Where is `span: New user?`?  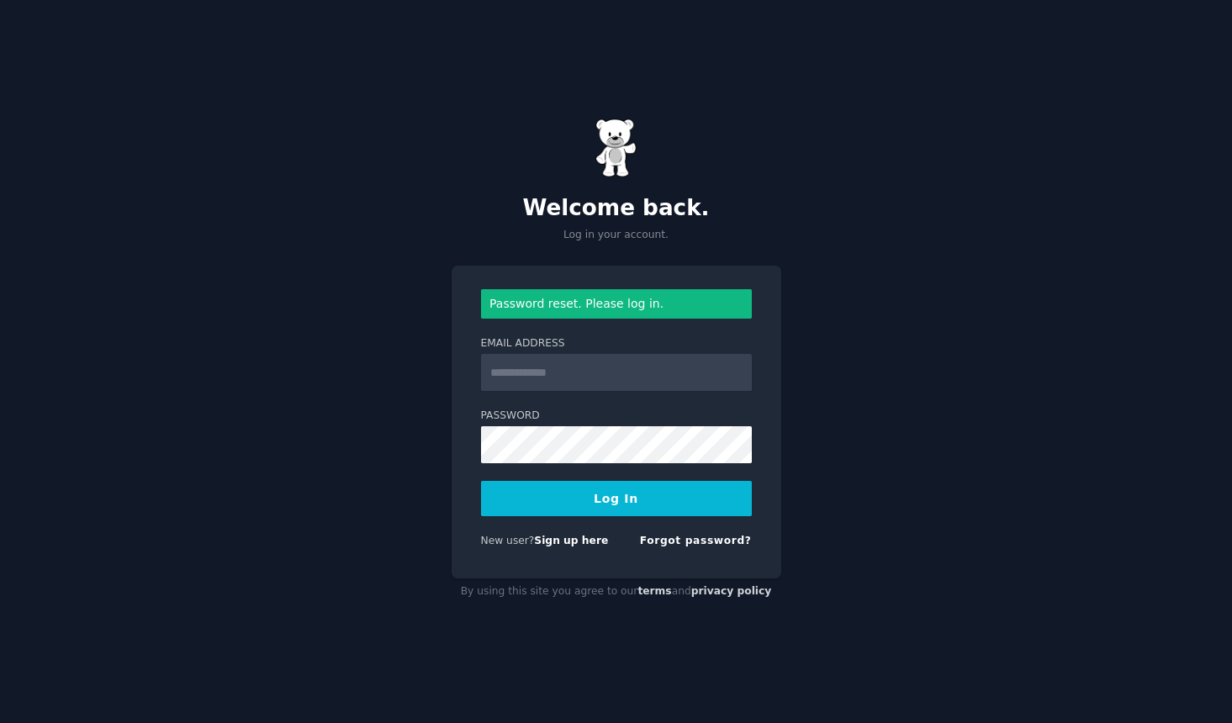
span: New user? is located at coordinates (508, 541).